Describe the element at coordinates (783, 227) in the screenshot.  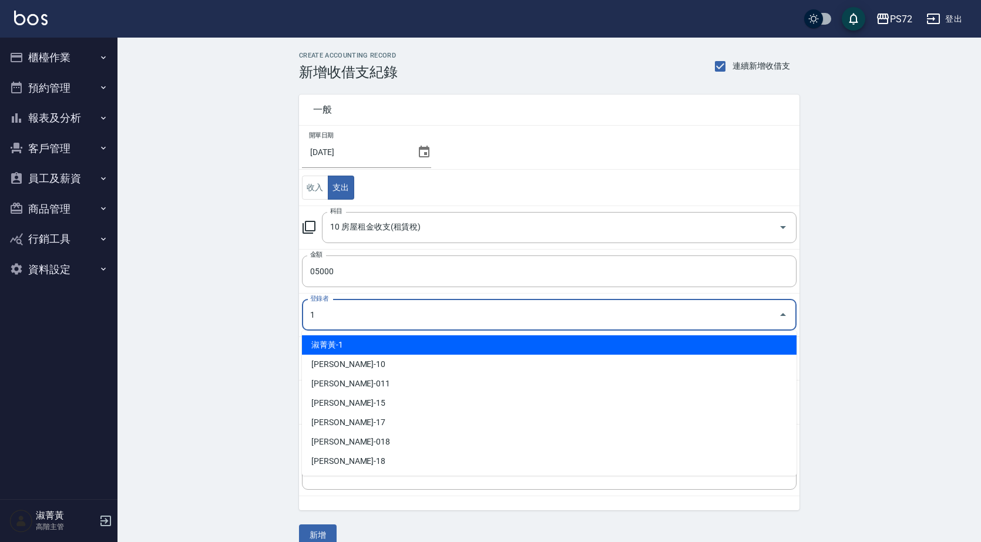
I see `button: Open` at that location.